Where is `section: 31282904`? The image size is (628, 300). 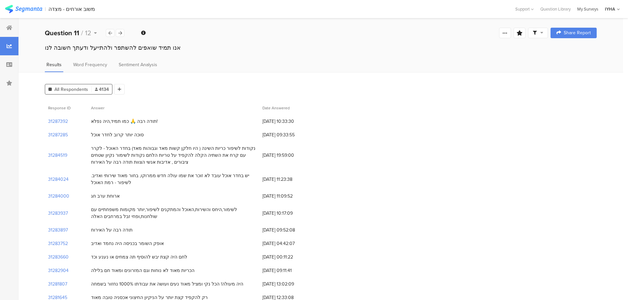 section: 31282904 is located at coordinates (58, 271).